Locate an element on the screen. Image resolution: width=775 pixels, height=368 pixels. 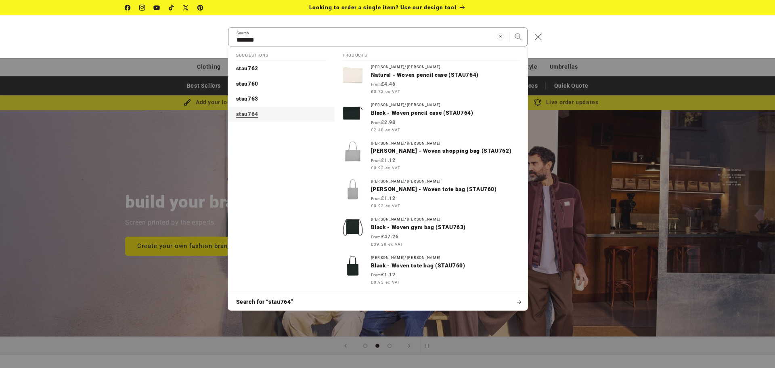
p: Natural - Woven pencil case (STAU764) is located at coordinates (445, 75).